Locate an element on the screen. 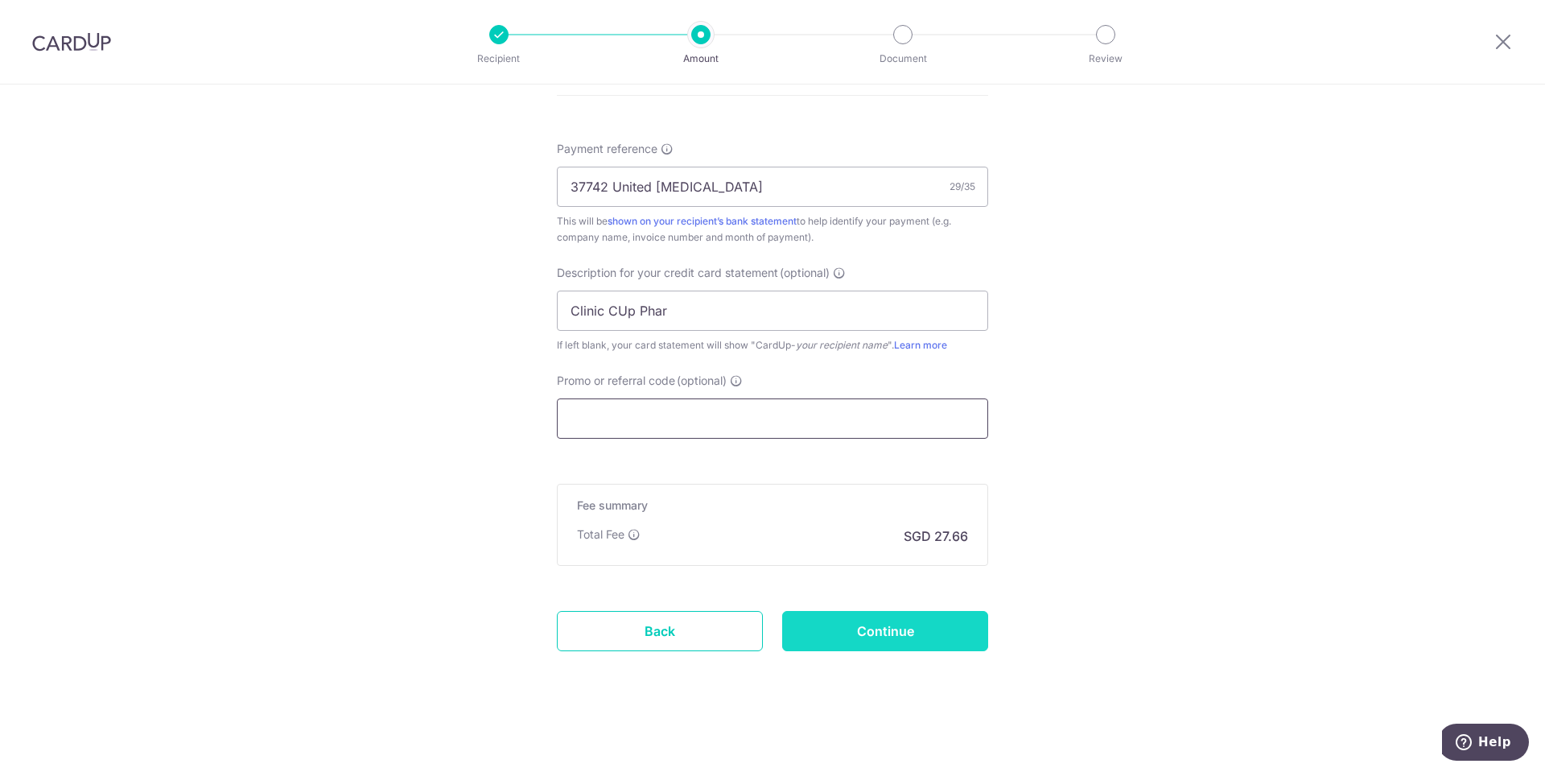  a: shown on your recipient’s bank statement is located at coordinates (702, 220).